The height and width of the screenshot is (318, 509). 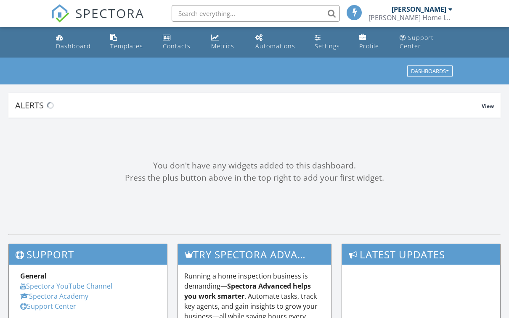 I want to click on div: Press the plus button above in the top right to add your first widget., so click(x=255, y=178).